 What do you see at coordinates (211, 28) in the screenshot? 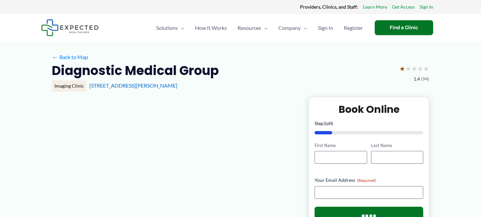
I see `a: How It Works` at bounding box center [211, 28].